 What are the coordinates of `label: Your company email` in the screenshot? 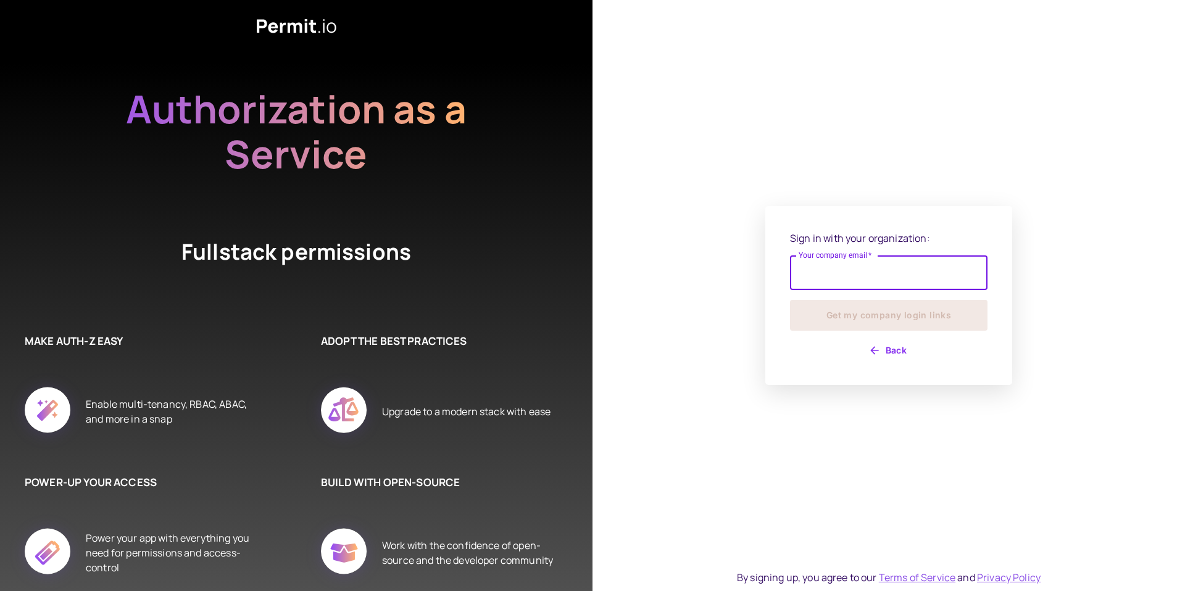 It's located at (835, 255).